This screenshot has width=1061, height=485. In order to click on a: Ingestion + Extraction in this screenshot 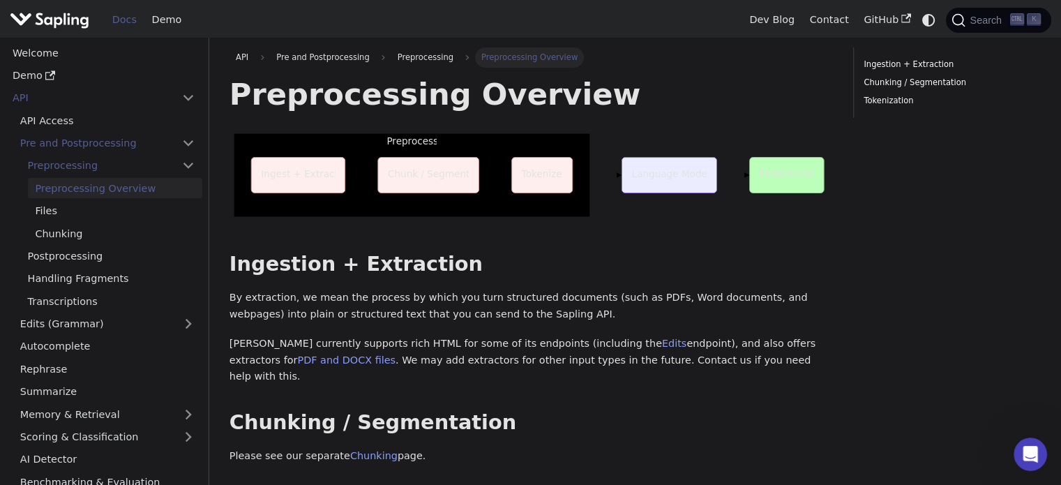, I will do `click(949, 64)`.